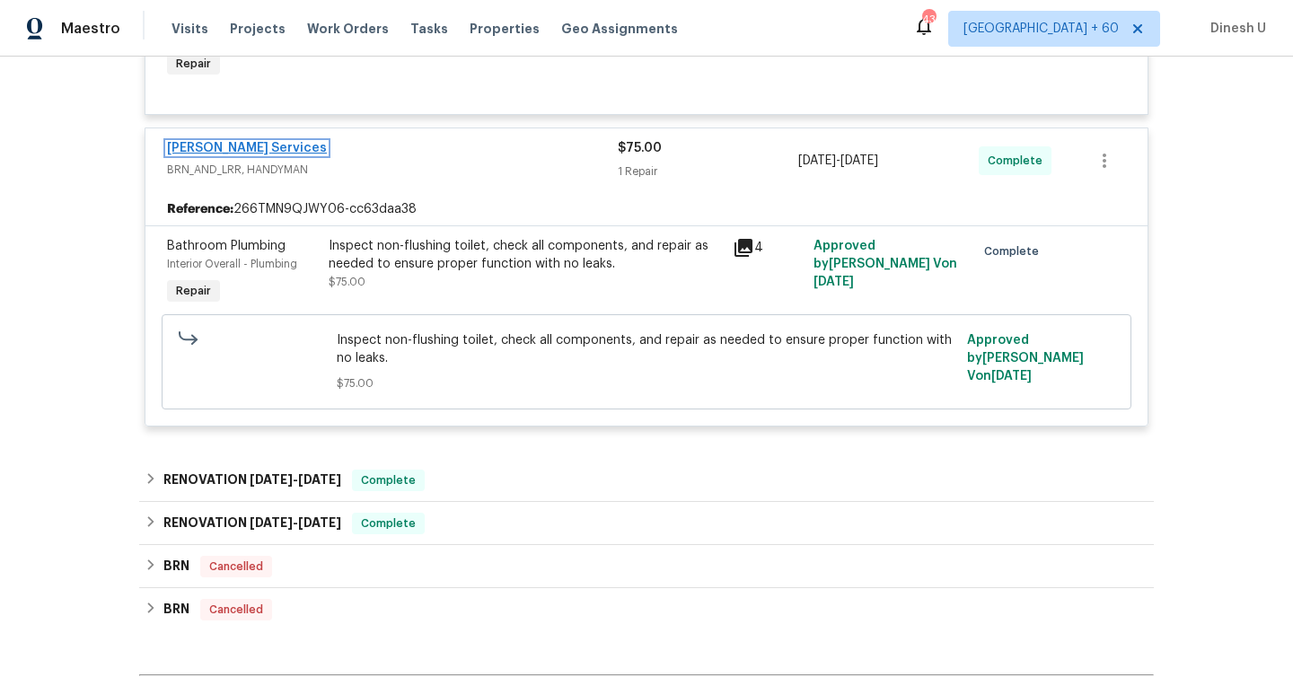  What do you see at coordinates (232, 264) in the screenshot?
I see `span: Interior Overall - Plumbing` at bounding box center [232, 264].